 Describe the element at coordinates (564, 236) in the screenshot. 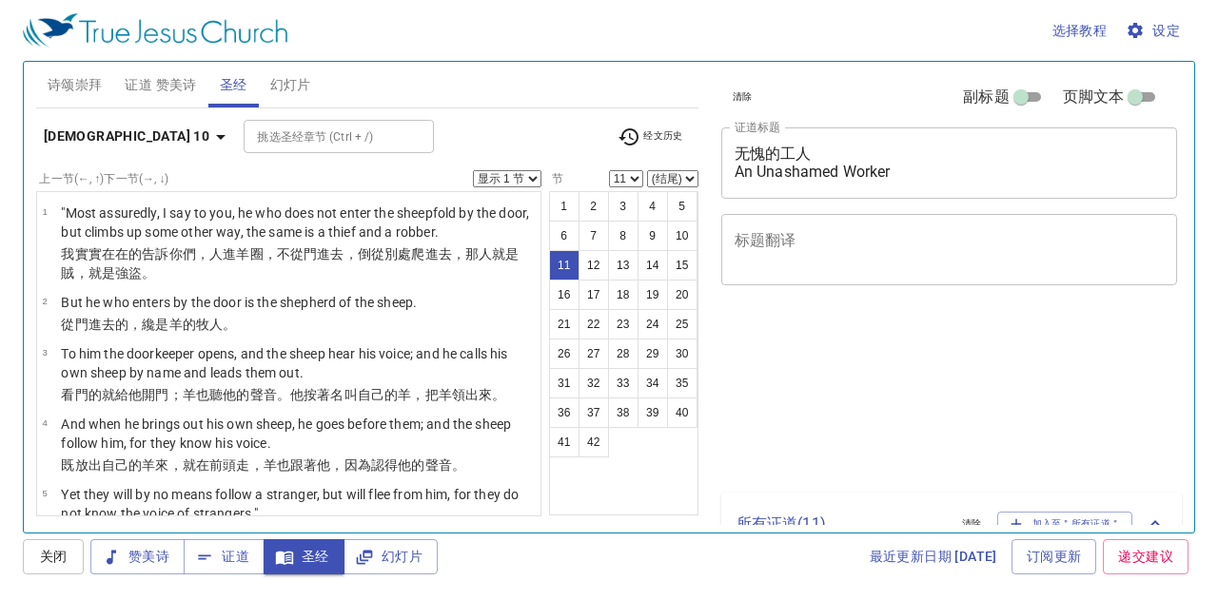

I see `button: 6` at that location.